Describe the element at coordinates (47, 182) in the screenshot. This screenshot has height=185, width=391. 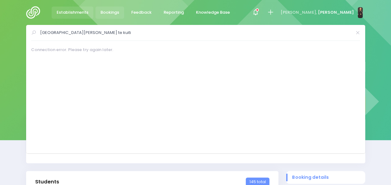
I see `h3: Students` at that location.